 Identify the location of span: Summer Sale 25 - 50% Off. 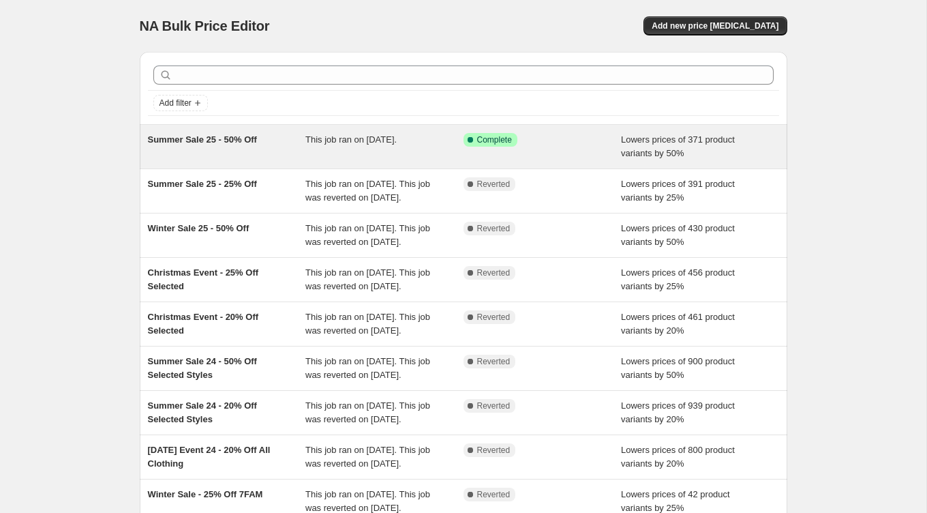
(202, 139).